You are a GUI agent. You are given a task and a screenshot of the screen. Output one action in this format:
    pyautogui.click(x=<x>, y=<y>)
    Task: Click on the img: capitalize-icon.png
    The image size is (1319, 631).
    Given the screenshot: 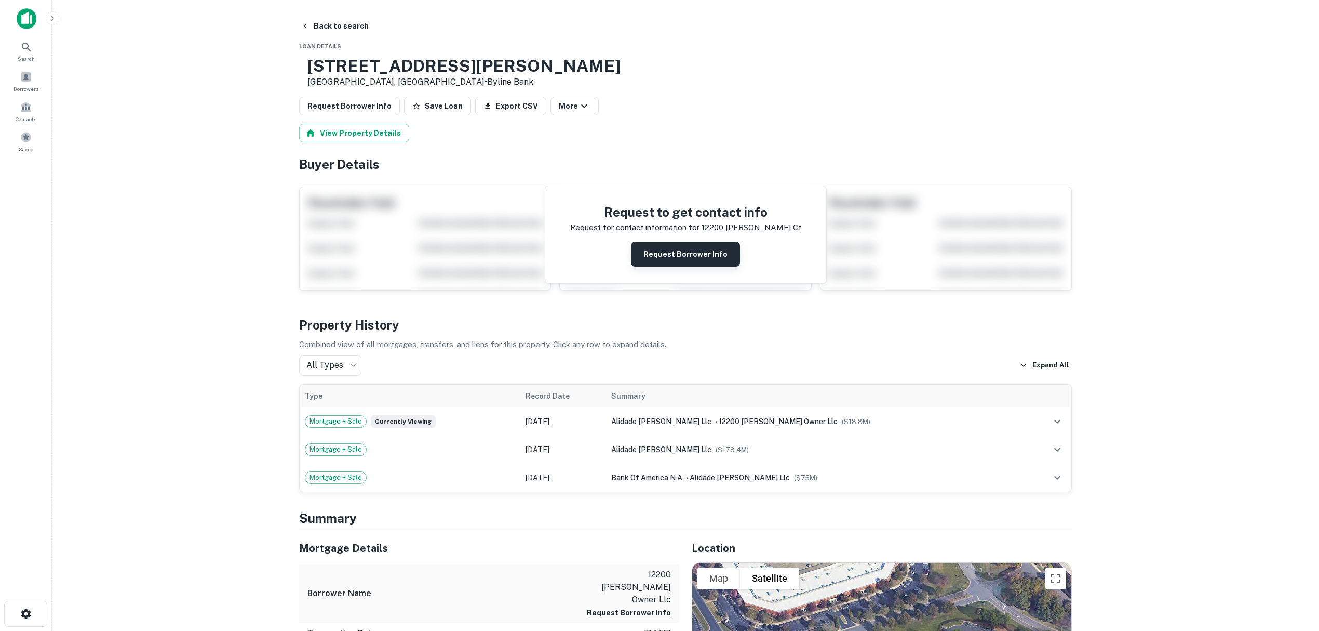 What is the action you would take?
    pyautogui.click(x=26, y=19)
    